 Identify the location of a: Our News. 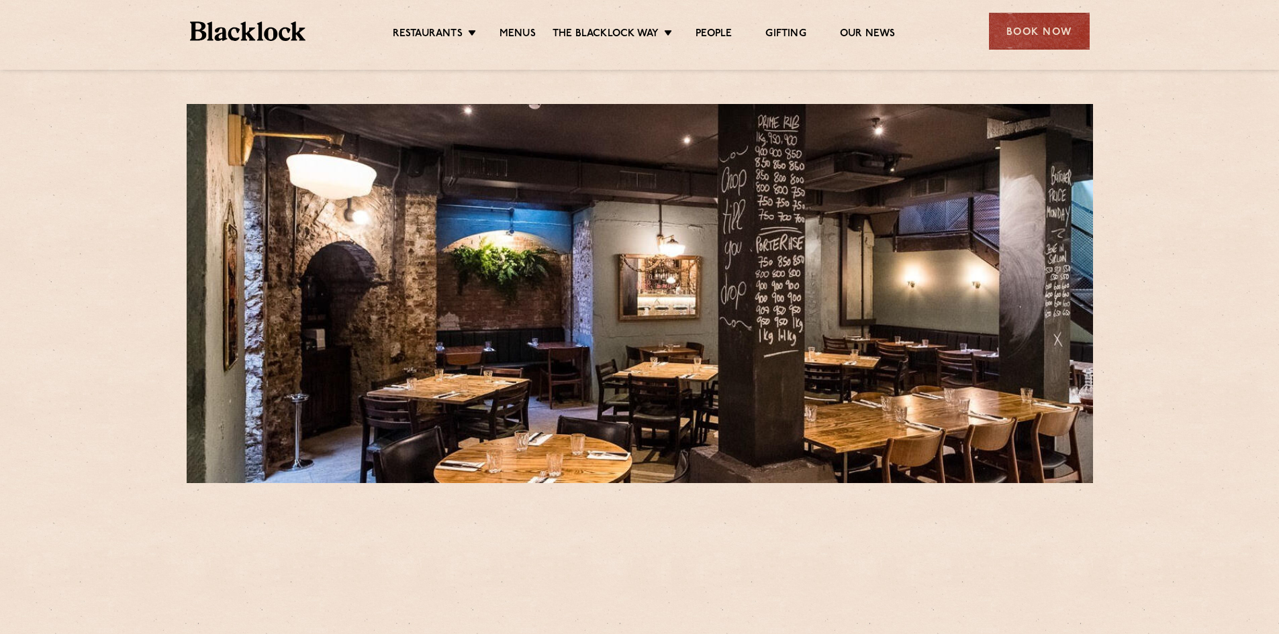
(867, 35).